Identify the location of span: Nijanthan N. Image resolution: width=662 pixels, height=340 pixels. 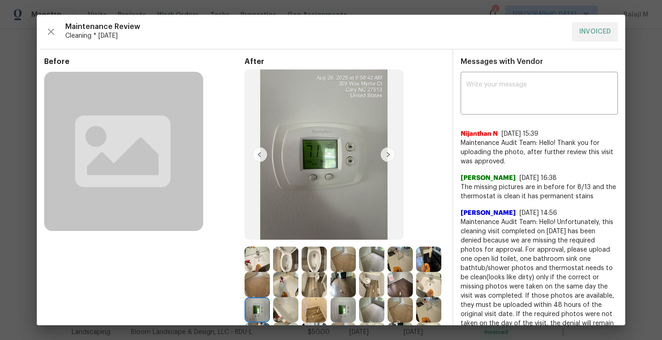
(479, 134).